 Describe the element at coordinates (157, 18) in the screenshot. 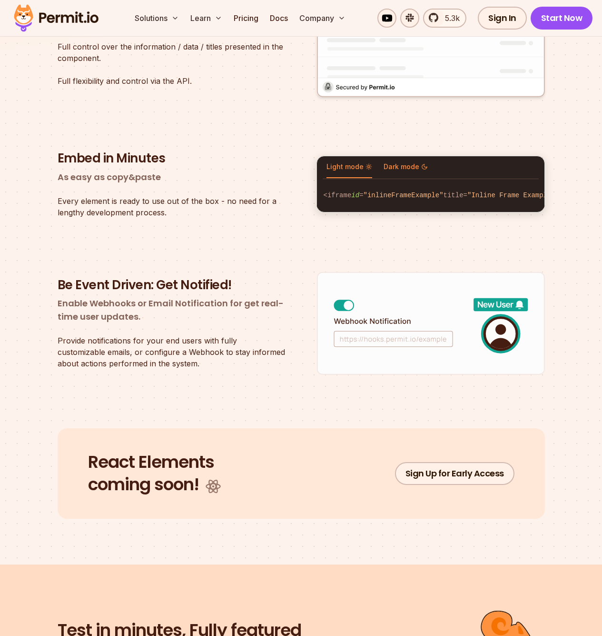

I see `button: Solutions` at that location.